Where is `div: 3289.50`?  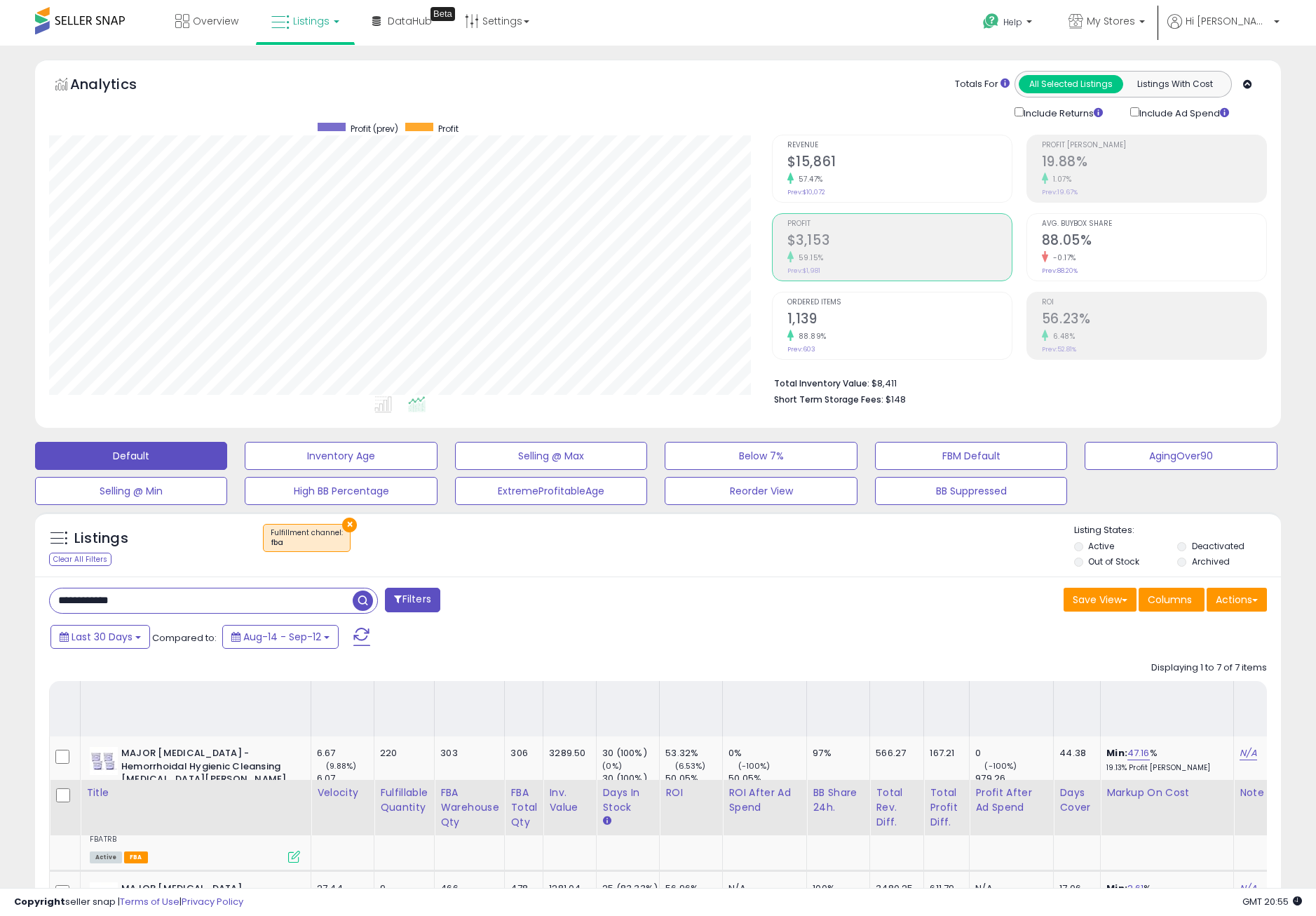
div: 3289.50 is located at coordinates (567, 753).